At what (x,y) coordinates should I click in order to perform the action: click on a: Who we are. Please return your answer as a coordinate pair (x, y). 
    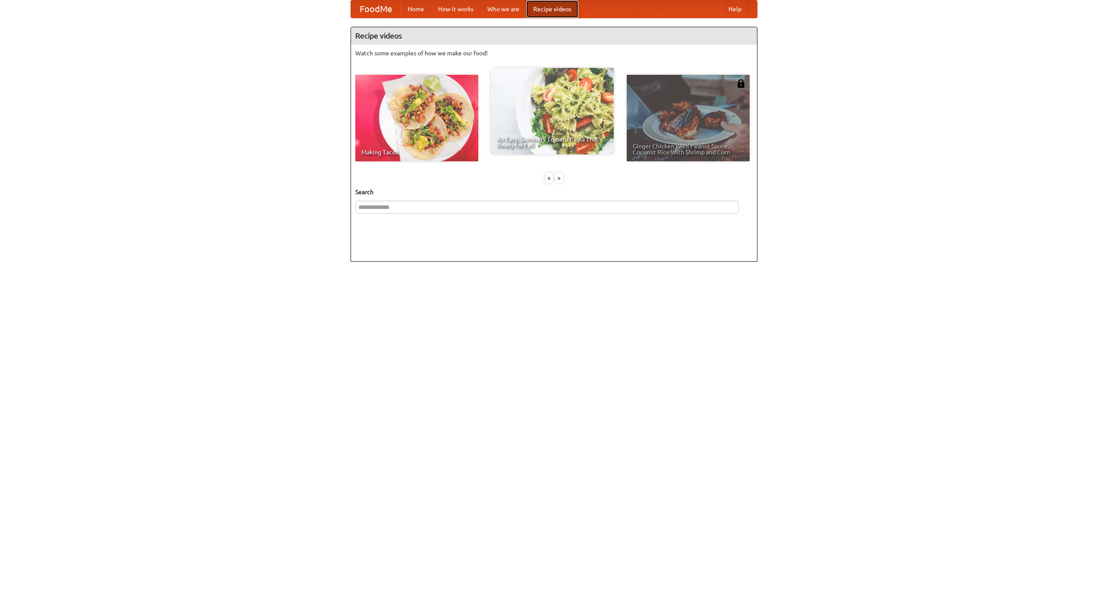
    Looking at the image, I should click on (503, 9).